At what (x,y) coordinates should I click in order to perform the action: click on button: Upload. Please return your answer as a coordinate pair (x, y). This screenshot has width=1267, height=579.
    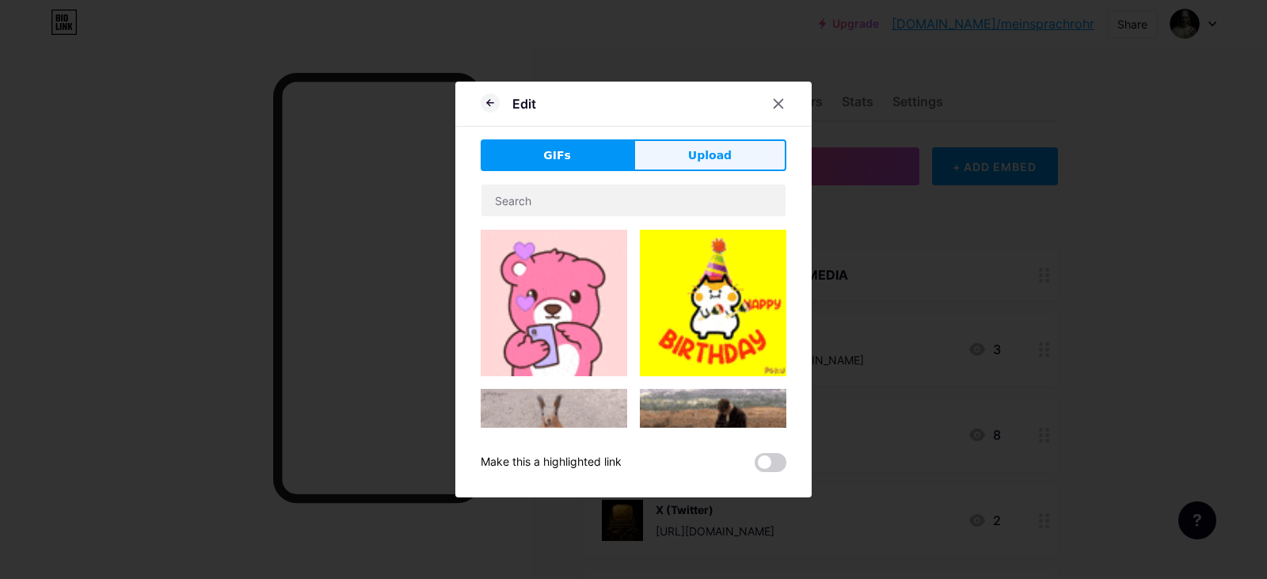
    Looking at the image, I should click on (709, 155).